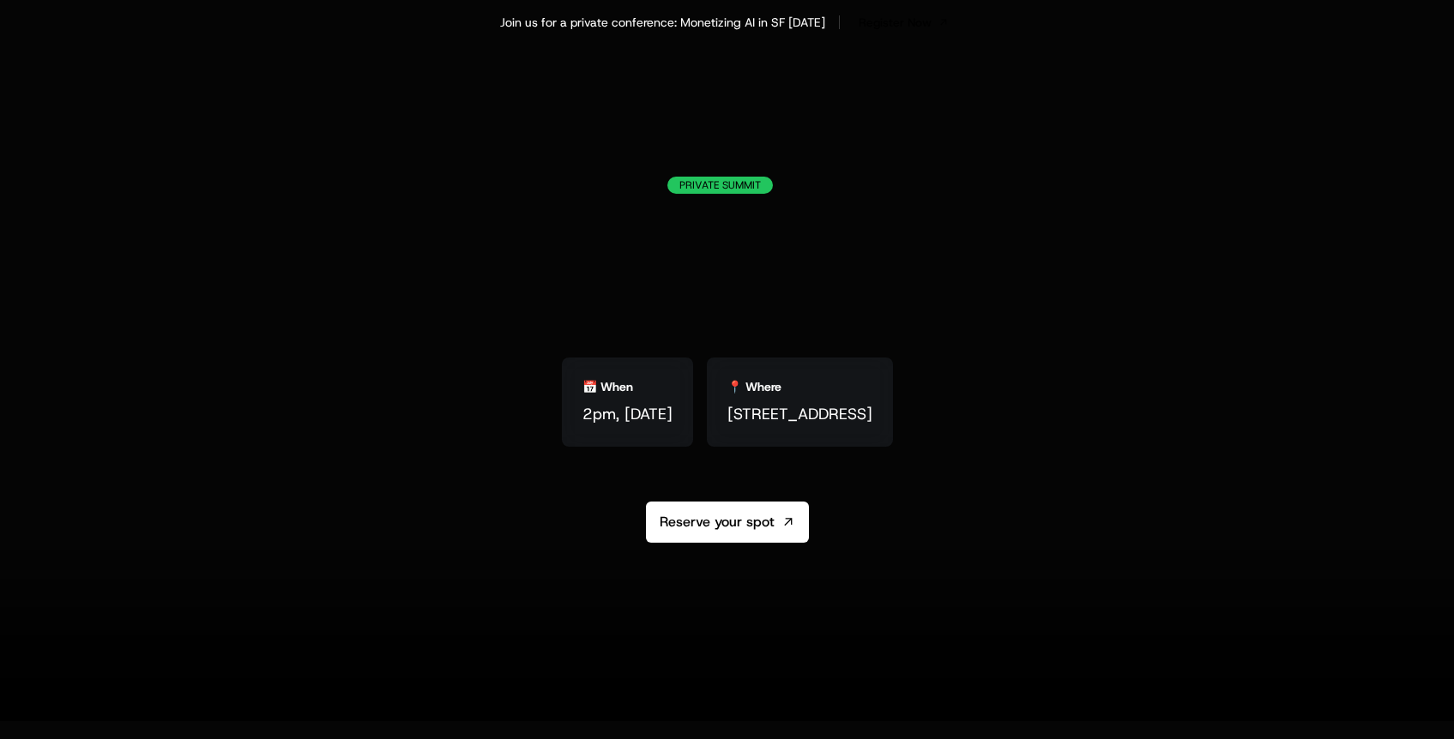 The image size is (1454, 739). Describe the element at coordinates (607, 387) in the screenshot. I see `div: 📅 When` at that location.